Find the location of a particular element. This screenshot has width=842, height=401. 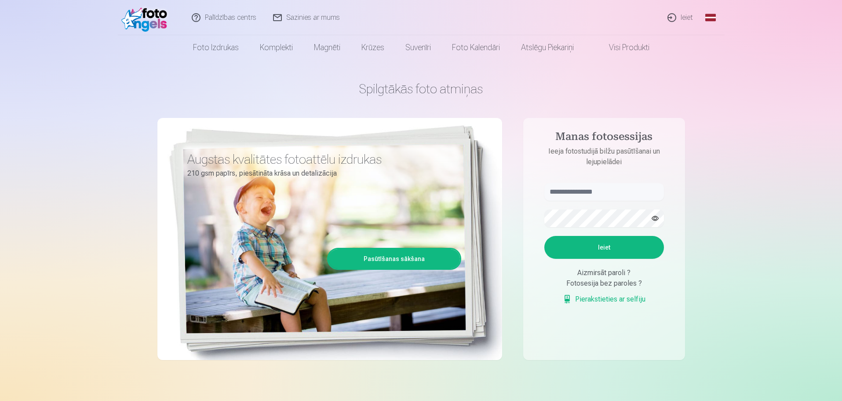

a: Krūzes is located at coordinates (373, 48).